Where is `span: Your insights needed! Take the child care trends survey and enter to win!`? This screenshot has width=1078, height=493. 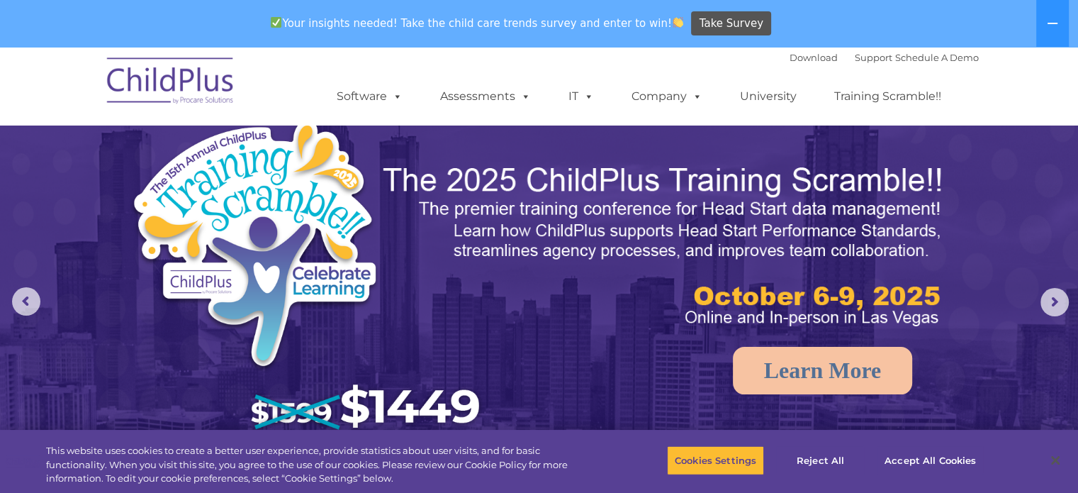
span: Your insights needed! Take the child care trends survey and enter to win! is located at coordinates (477, 23).